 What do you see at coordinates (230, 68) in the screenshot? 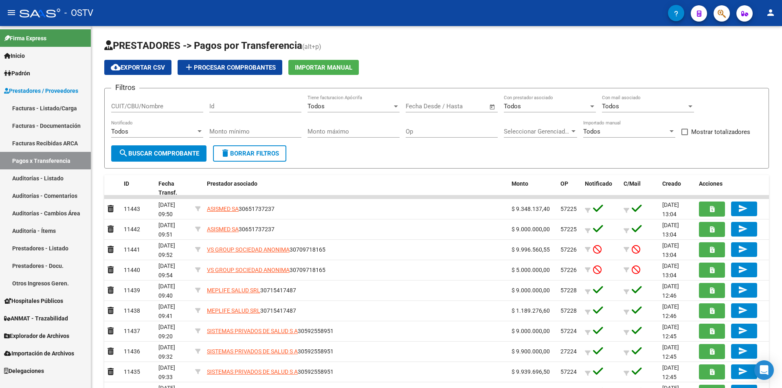
I see `span: Procesar Comprobantes` at bounding box center [230, 68].